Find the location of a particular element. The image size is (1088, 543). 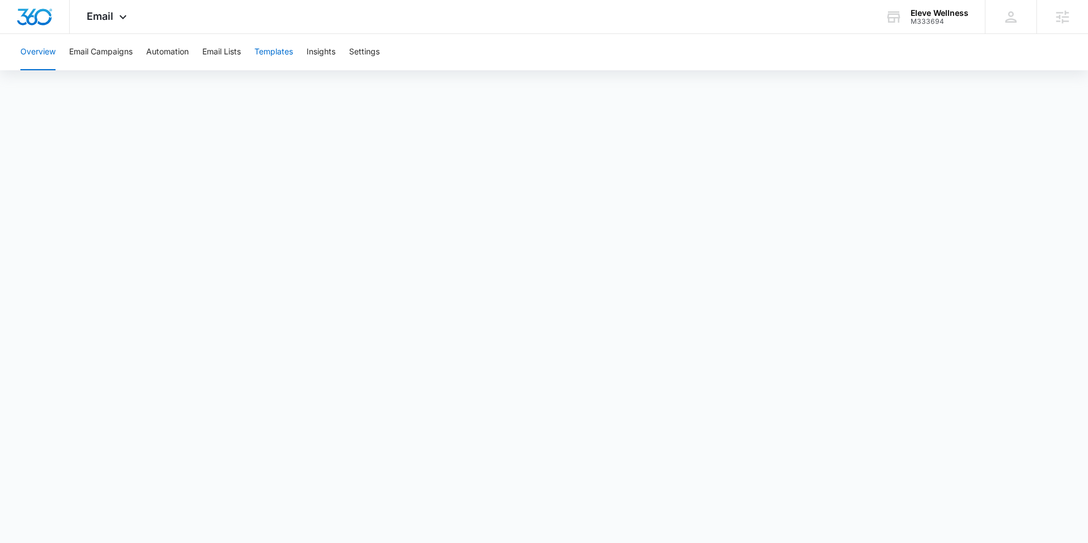

button: Insights is located at coordinates (321, 52).